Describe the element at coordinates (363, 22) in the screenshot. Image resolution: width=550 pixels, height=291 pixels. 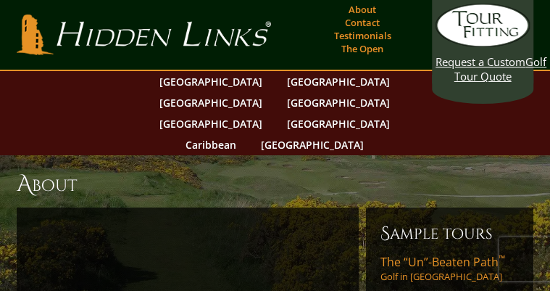
I see `a: Contact` at that location.